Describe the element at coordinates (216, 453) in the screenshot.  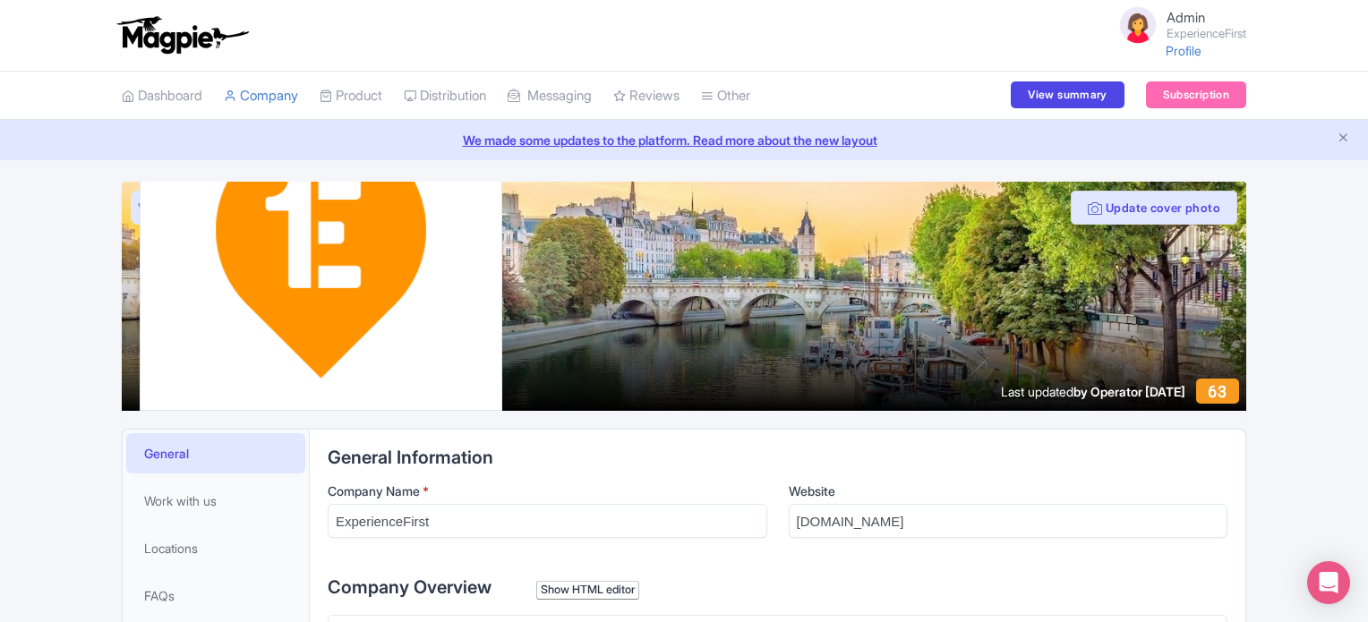
I see `a: General` at that location.